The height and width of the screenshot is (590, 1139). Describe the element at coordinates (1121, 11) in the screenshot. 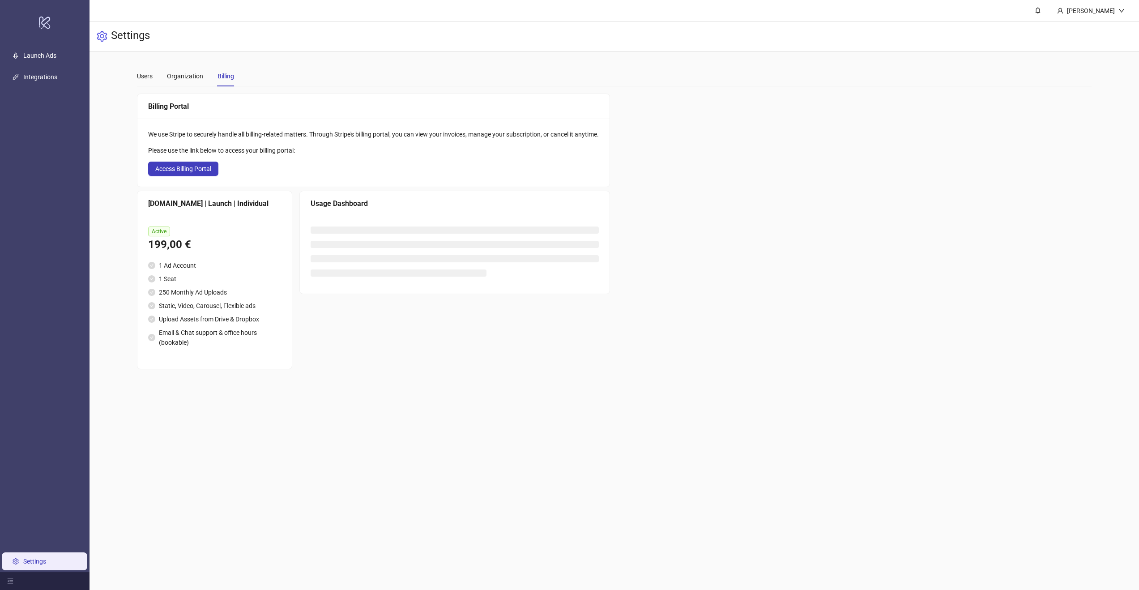

I see `span: down` at that location.